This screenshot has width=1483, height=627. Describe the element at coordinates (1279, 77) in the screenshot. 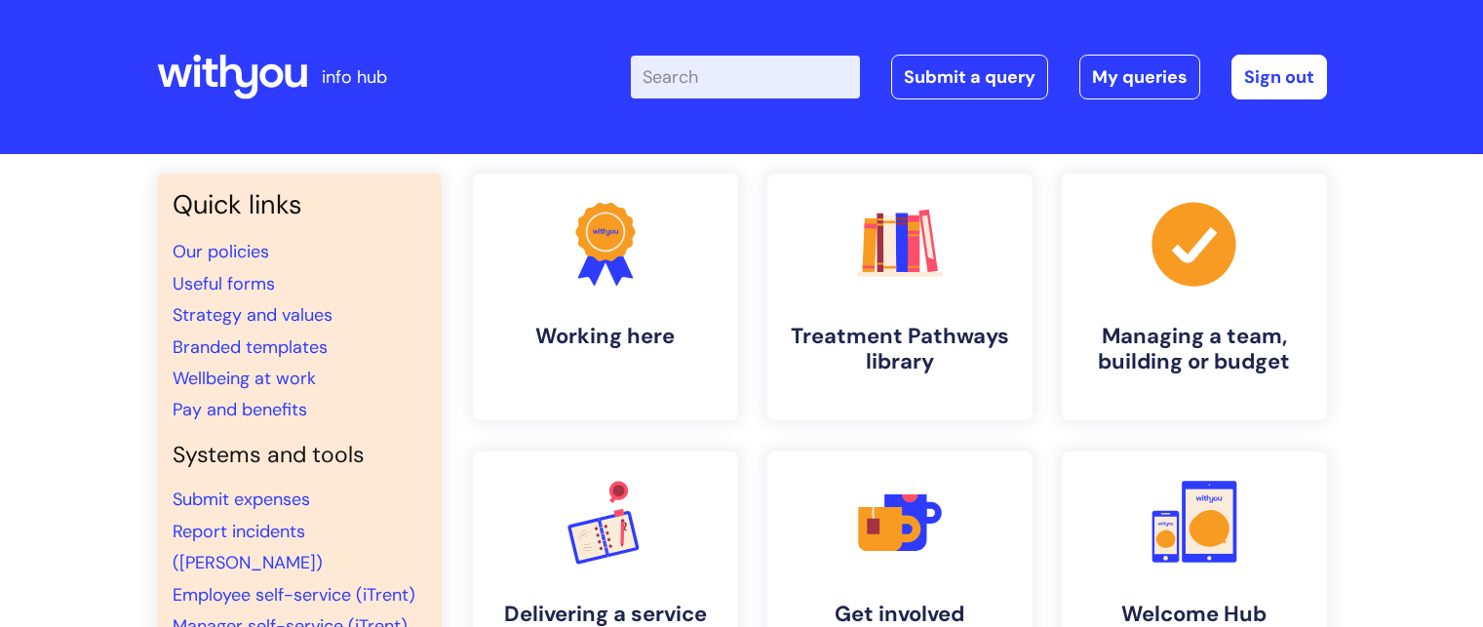

I see `a: Sign out` at that location.